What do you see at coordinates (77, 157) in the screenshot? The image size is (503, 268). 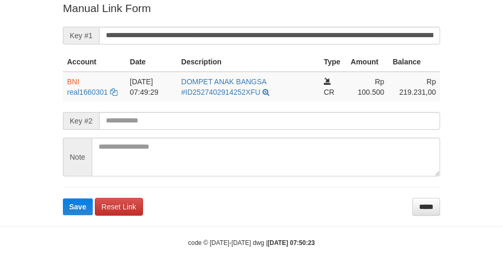 I see `span: Note` at bounding box center [77, 157].